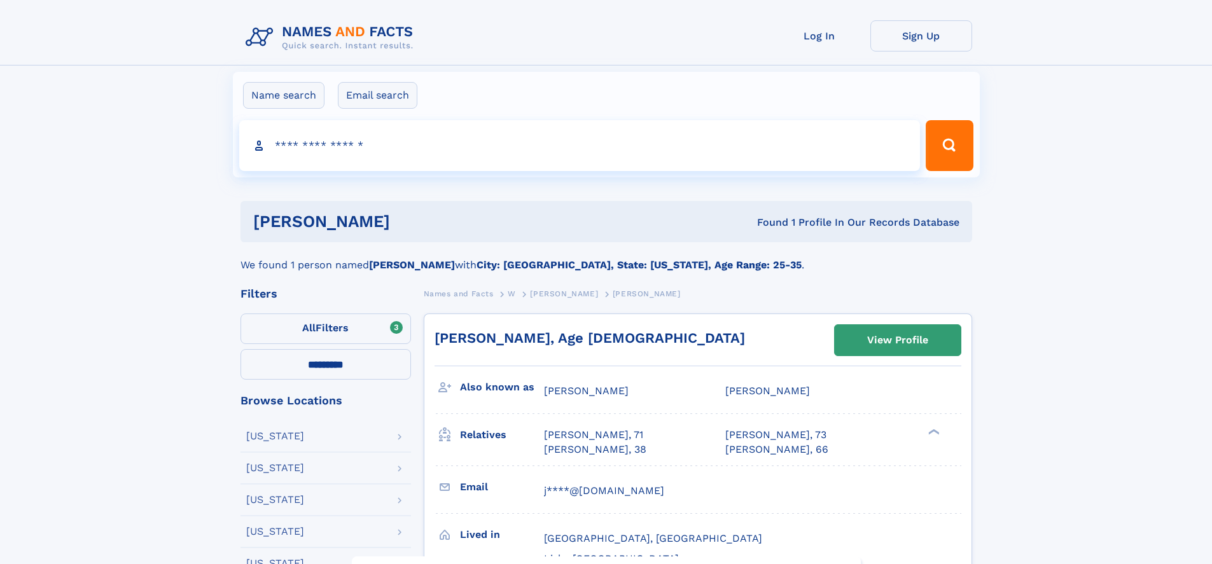  Describe the element at coordinates (949, 146) in the screenshot. I see `button: Search Button` at that location.